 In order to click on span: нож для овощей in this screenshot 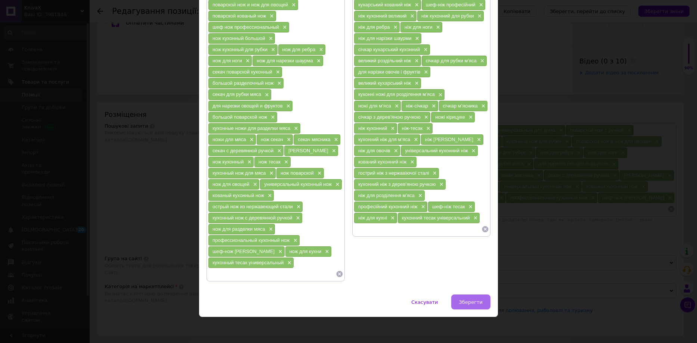, I will do `click(231, 184)`.